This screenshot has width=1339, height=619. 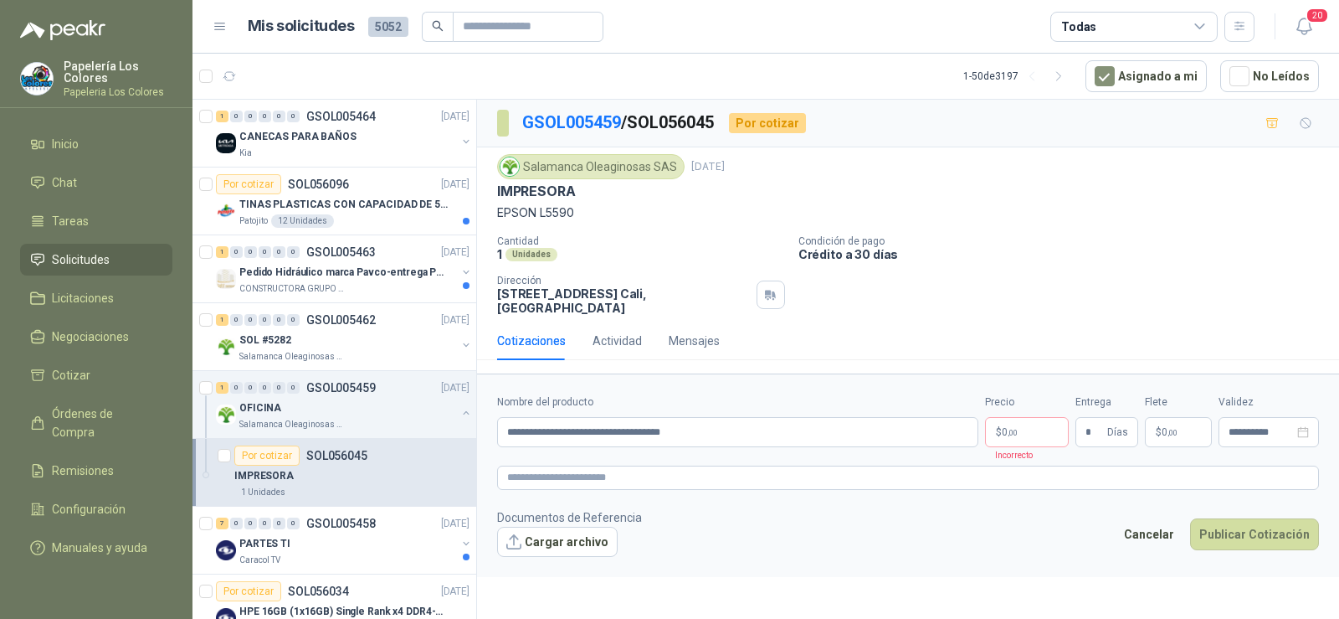 I want to click on span: Negociaciones, so click(x=90, y=336).